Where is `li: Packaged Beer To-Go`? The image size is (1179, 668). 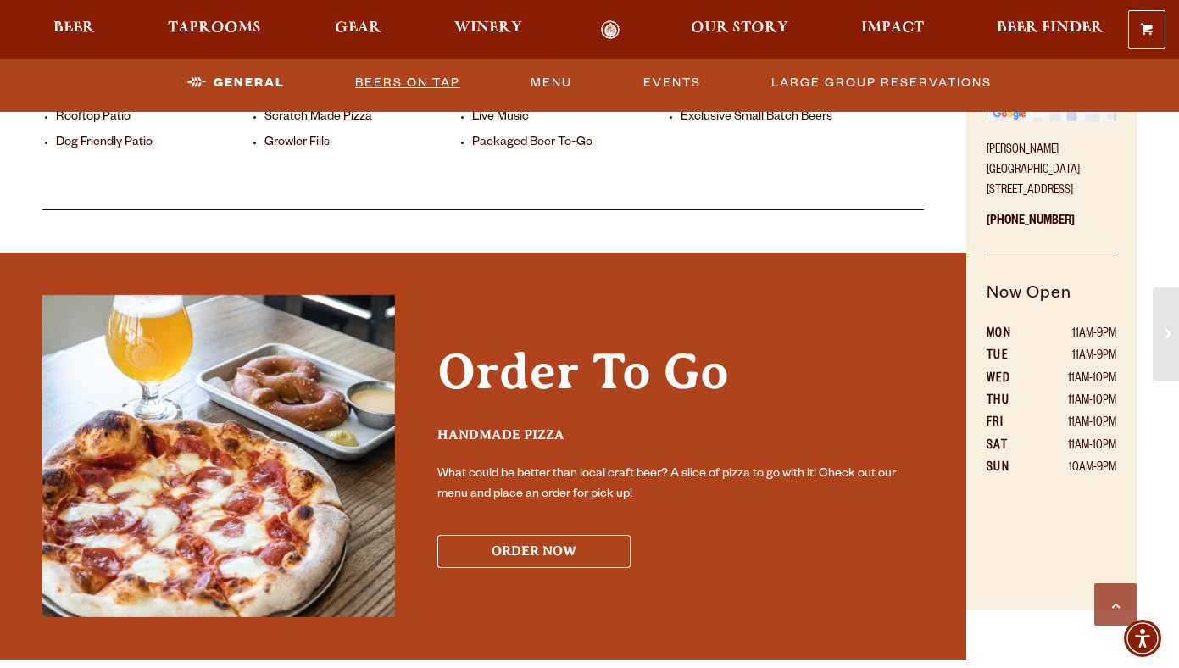
li: Packaged Beer To-Go is located at coordinates (572, 143).